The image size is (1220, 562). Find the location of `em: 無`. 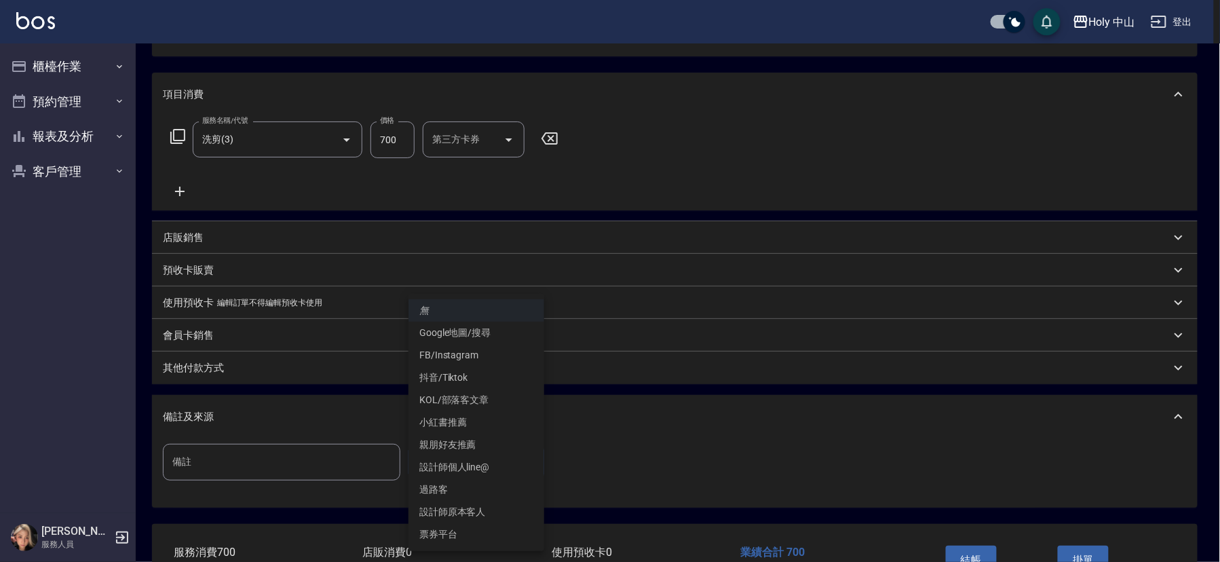

em: 無 is located at coordinates (424, 310).